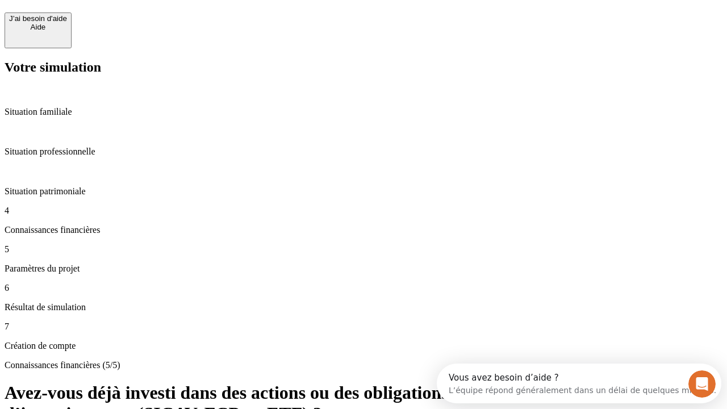 The height and width of the screenshot is (409, 727). What do you see at coordinates (364, 327) in the screenshot?
I see `p: 7` at bounding box center [364, 327].